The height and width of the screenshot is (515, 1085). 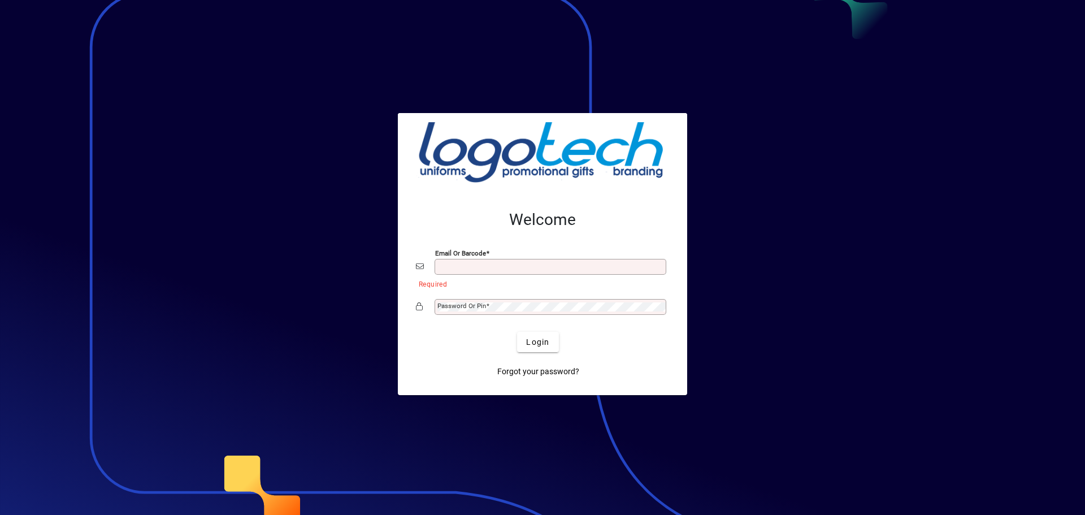 I want to click on span: Login, so click(x=537, y=342).